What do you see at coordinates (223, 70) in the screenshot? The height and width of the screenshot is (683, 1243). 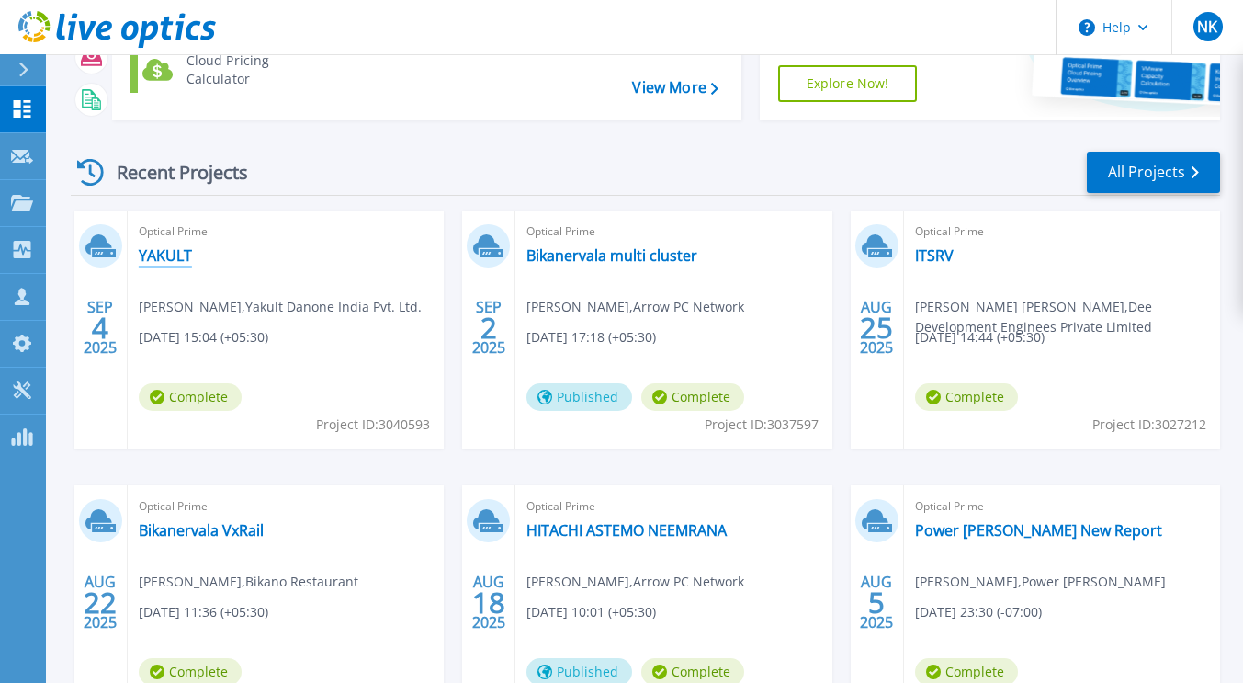 I see `a: Cloud Pricing Calculator` at bounding box center [223, 70].